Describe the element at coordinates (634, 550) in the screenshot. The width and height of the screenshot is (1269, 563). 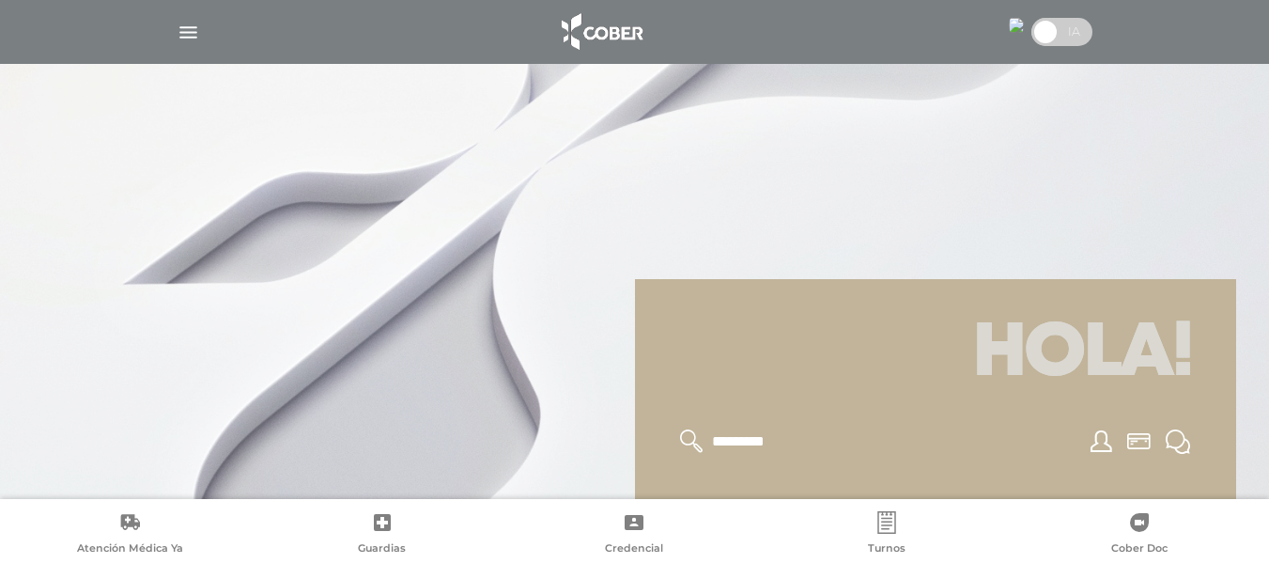
I see `span: Credencial` at that location.